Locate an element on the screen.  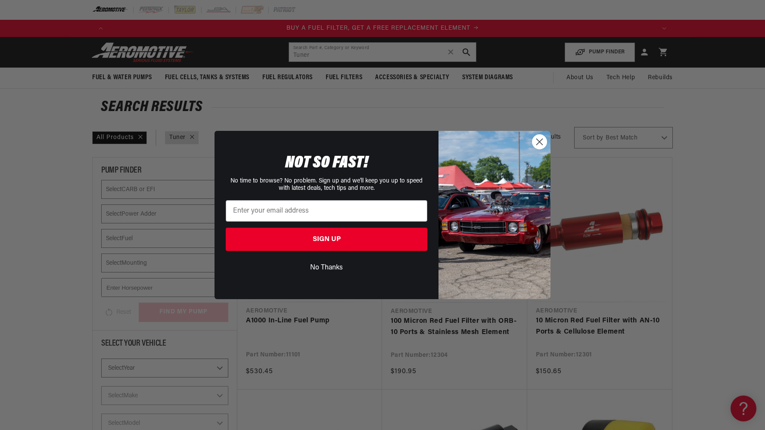
button: No Thanks is located at coordinates (327, 268).